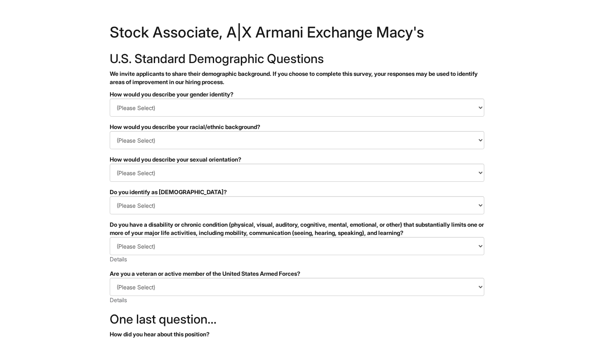 The height and width of the screenshot is (338, 594). Describe the element at coordinates (297, 127) in the screenshot. I see `div: How would you describe your racial/ethnic background?` at that location.